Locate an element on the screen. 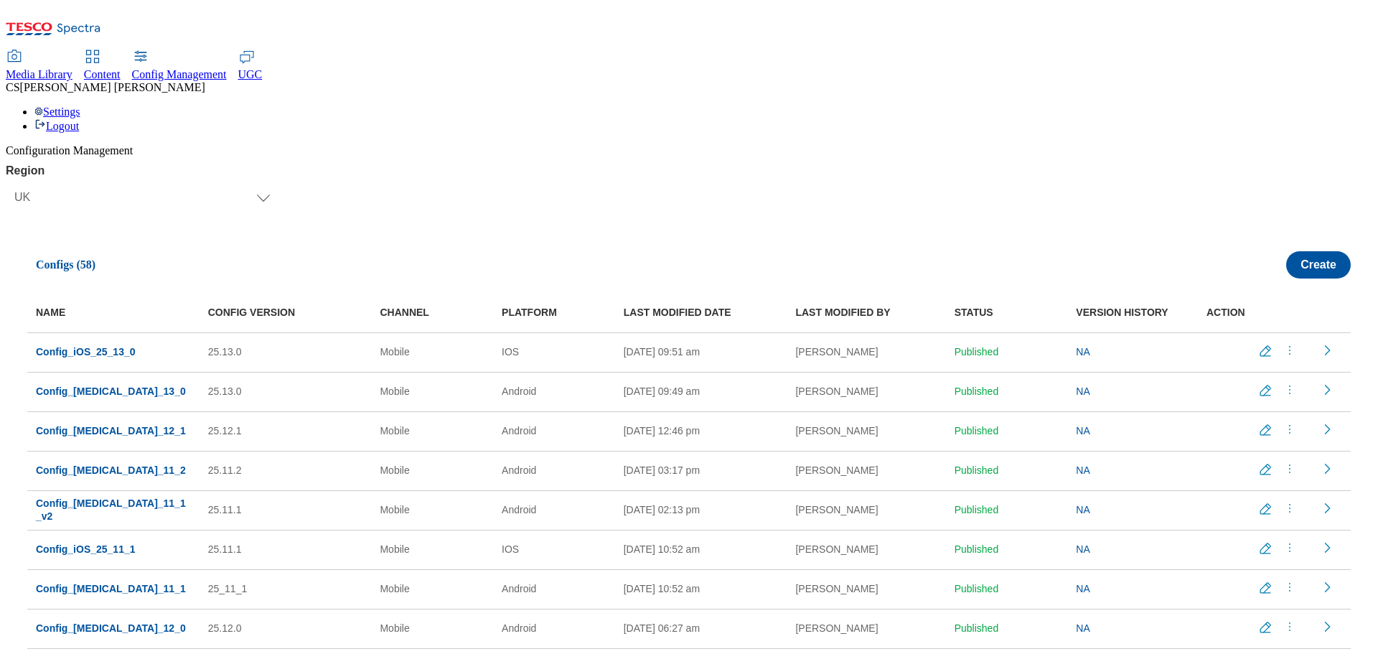 The width and height of the screenshot is (1378, 654). td: 25_11_1 is located at coordinates (286, 589).